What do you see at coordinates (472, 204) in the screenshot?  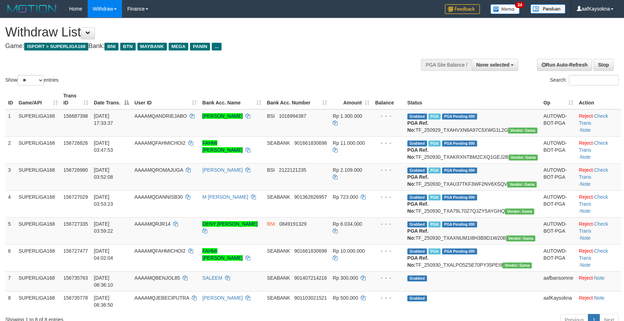 I see `td: TF_250930_TXA79L70Z7QJZY5AYGHQ` at bounding box center [472, 204].